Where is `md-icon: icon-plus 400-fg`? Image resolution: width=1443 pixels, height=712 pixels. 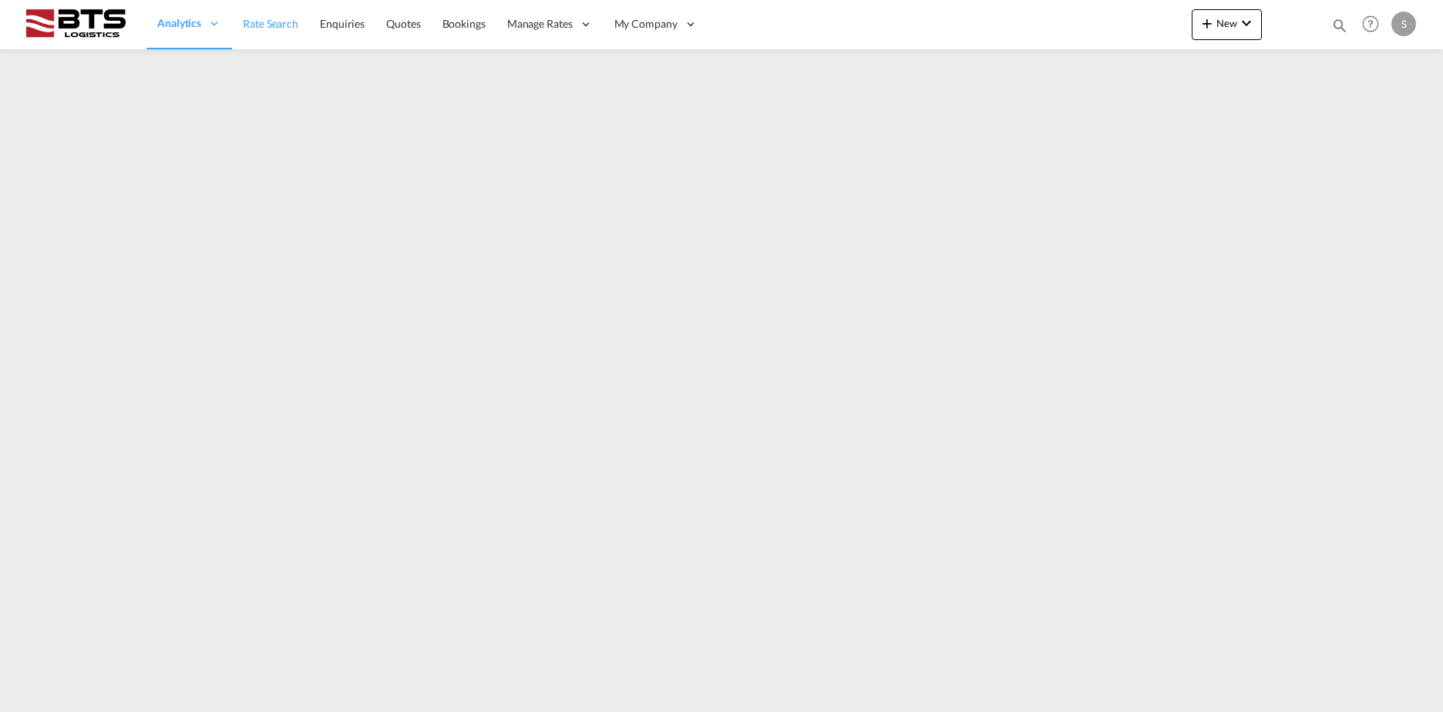
md-icon: icon-plus 400-fg is located at coordinates (1207, 23).